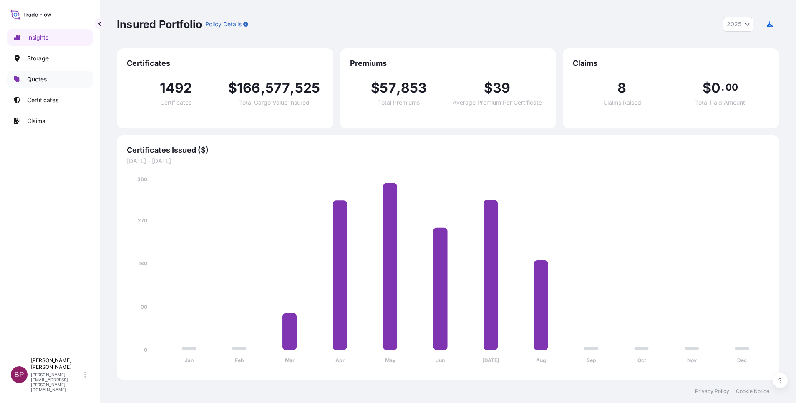 This screenshot has height=403, width=796. I want to click on p: Storage, so click(38, 58).